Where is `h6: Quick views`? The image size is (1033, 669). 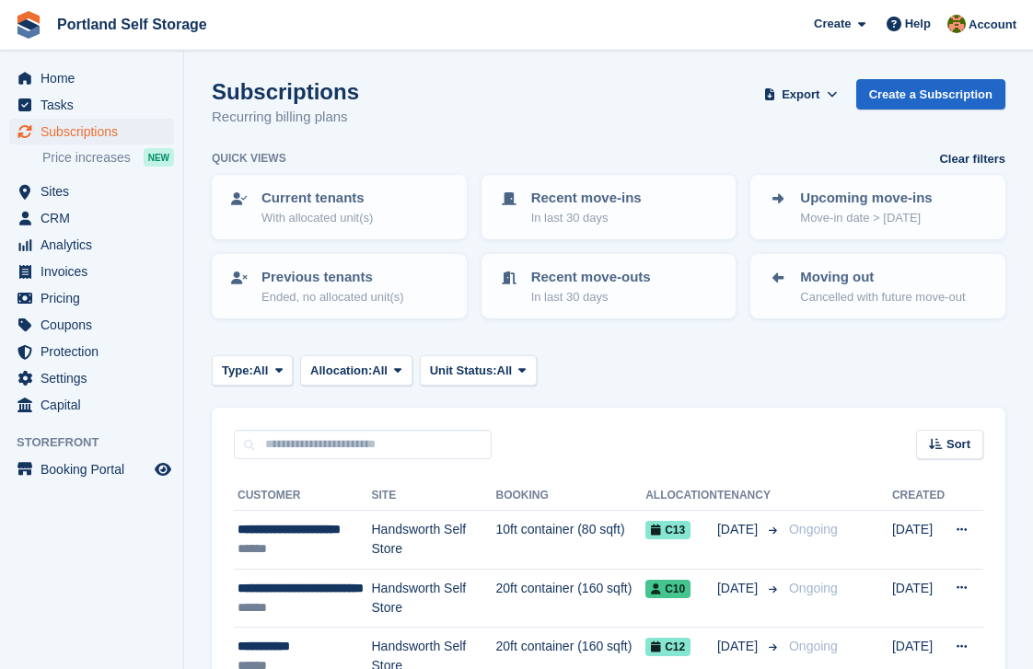
h6: Quick views is located at coordinates (249, 158).